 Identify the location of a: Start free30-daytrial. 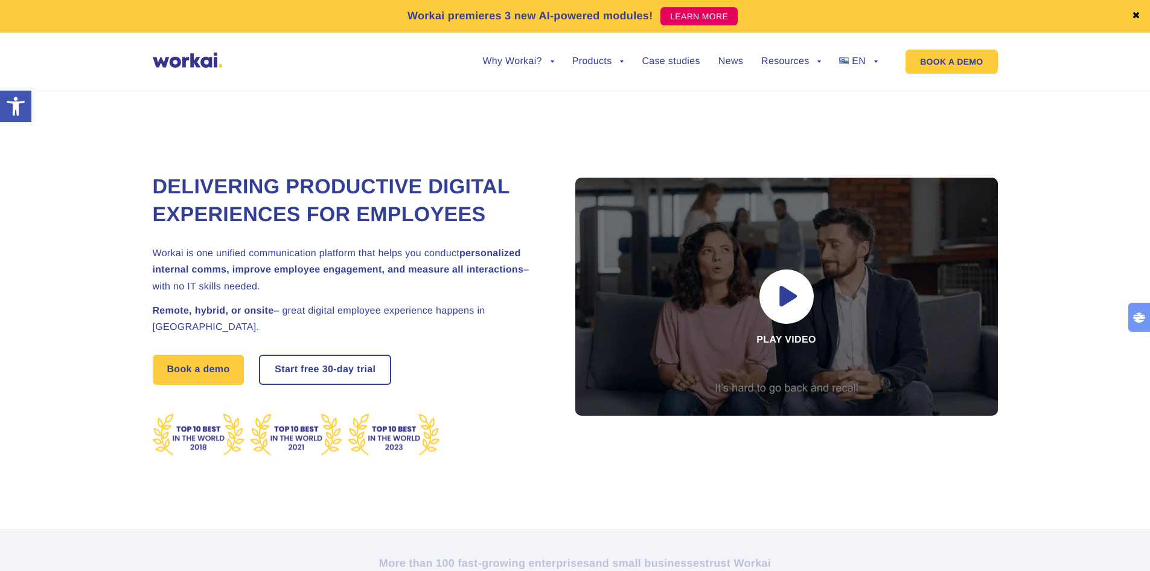
(325, 369).